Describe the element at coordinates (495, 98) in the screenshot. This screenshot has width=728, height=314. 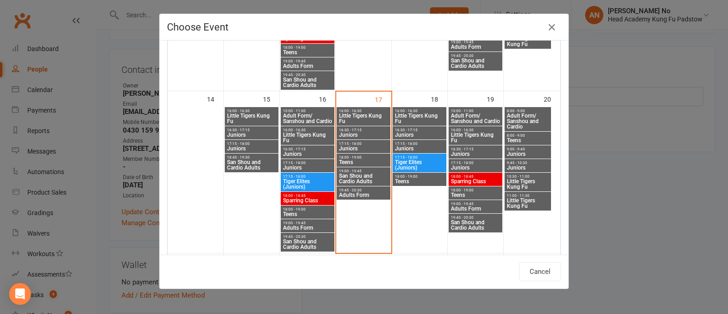
I see `div: 19` at that location.